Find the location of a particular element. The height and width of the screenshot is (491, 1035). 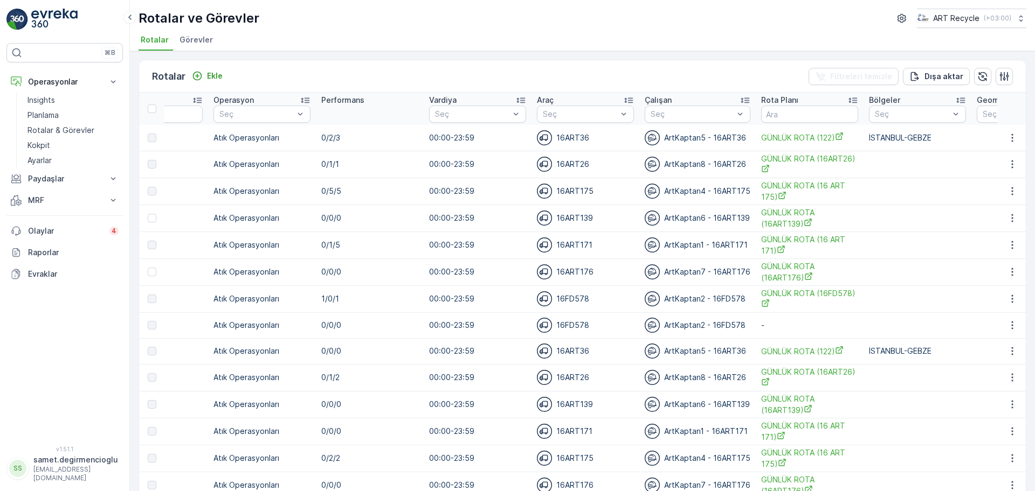

button: Ekle is located at coordinates (207, 76).